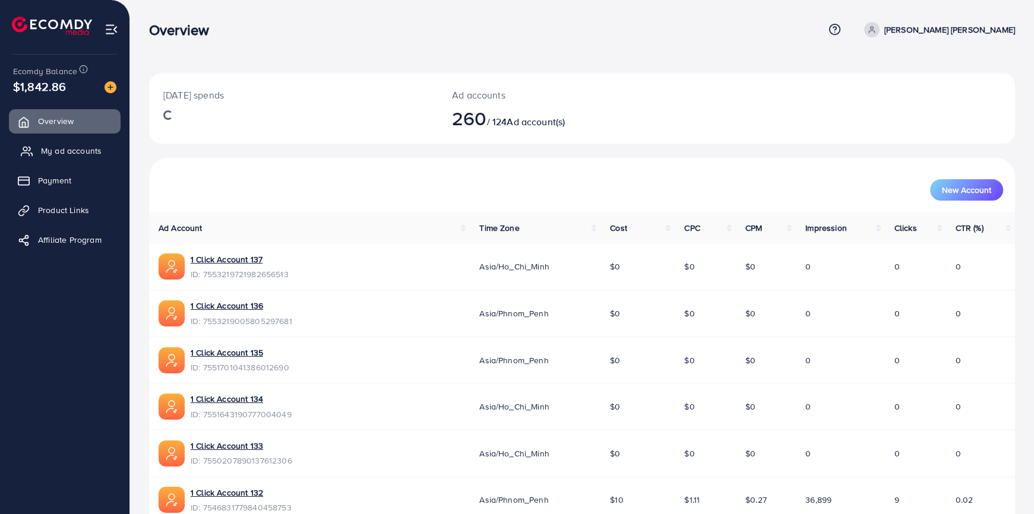 This screenshot has height=514, width=1034. What do you see at coordinates (55, 181) in the screenshot?
I see `span: Payment` at bounding box center [55, 181].